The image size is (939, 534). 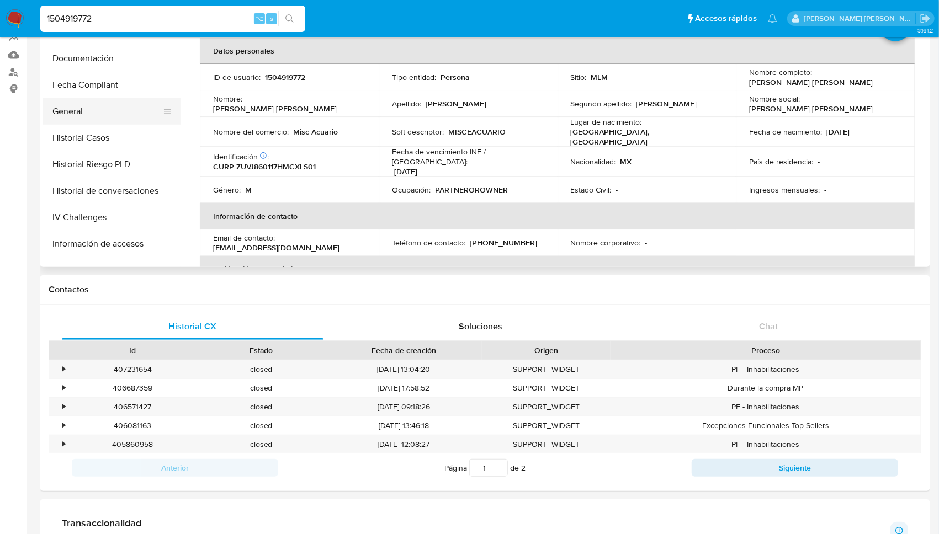 I want to click on div: Estado, so click(x=261, y=351).